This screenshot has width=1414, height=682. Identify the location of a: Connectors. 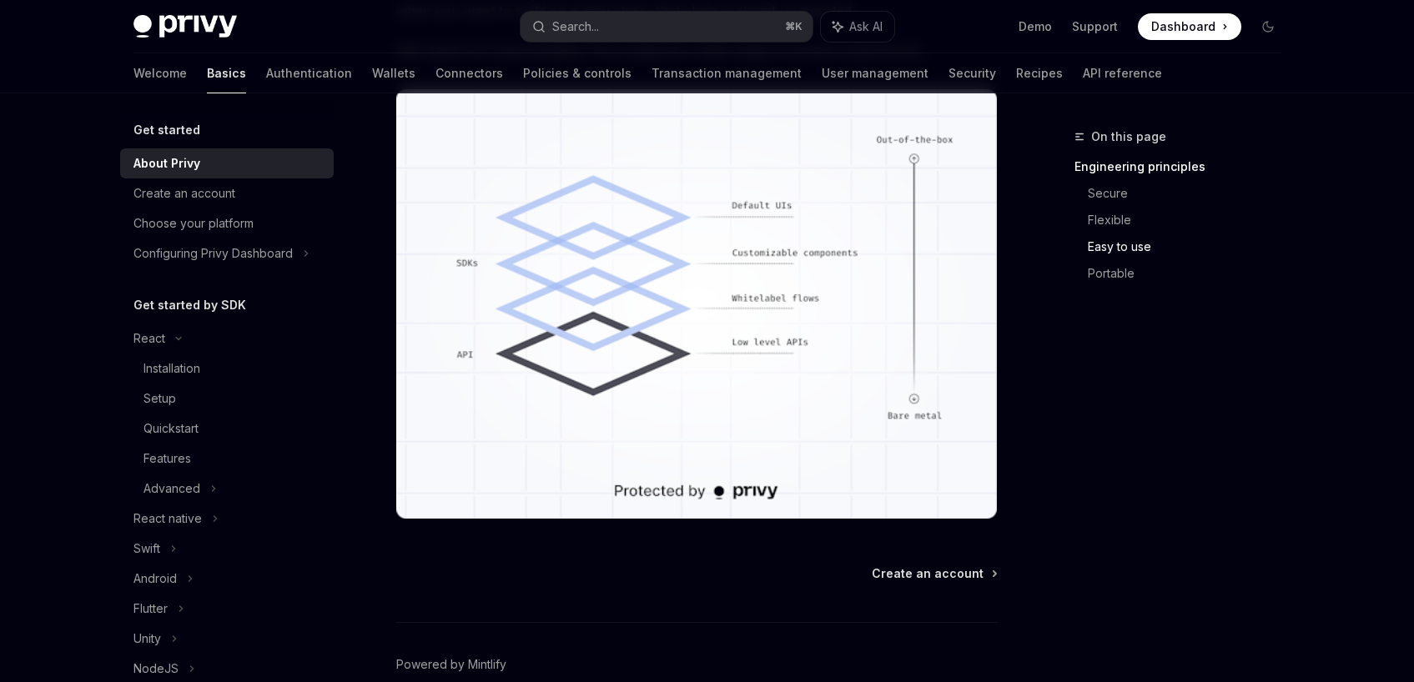
(469, 73).